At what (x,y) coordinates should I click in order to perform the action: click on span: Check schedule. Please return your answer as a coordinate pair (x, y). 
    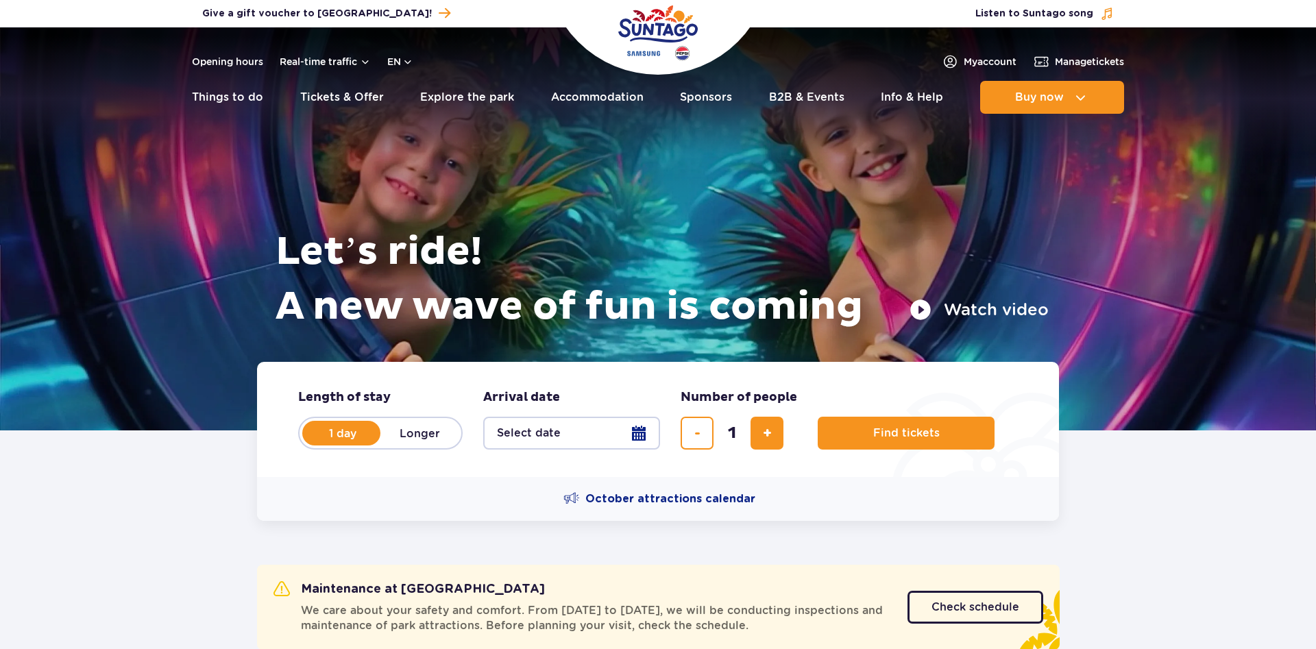
    Looking at the image, I should click on (975, 607).